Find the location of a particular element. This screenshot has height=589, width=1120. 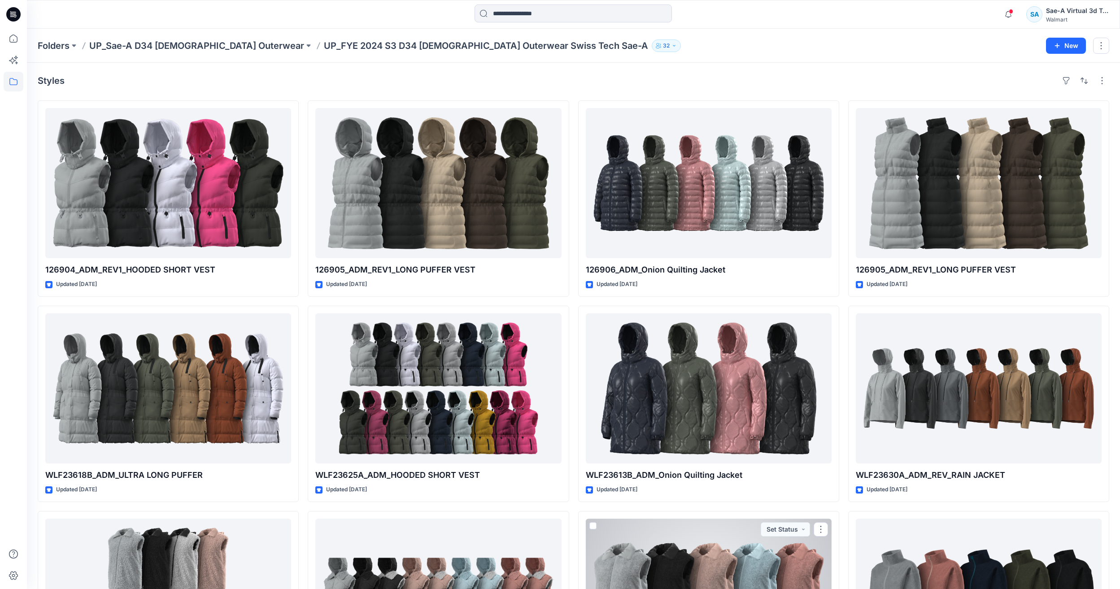

p: 126906_ADM_Onion Quilting Jacket is located at coordinates (709, 270).